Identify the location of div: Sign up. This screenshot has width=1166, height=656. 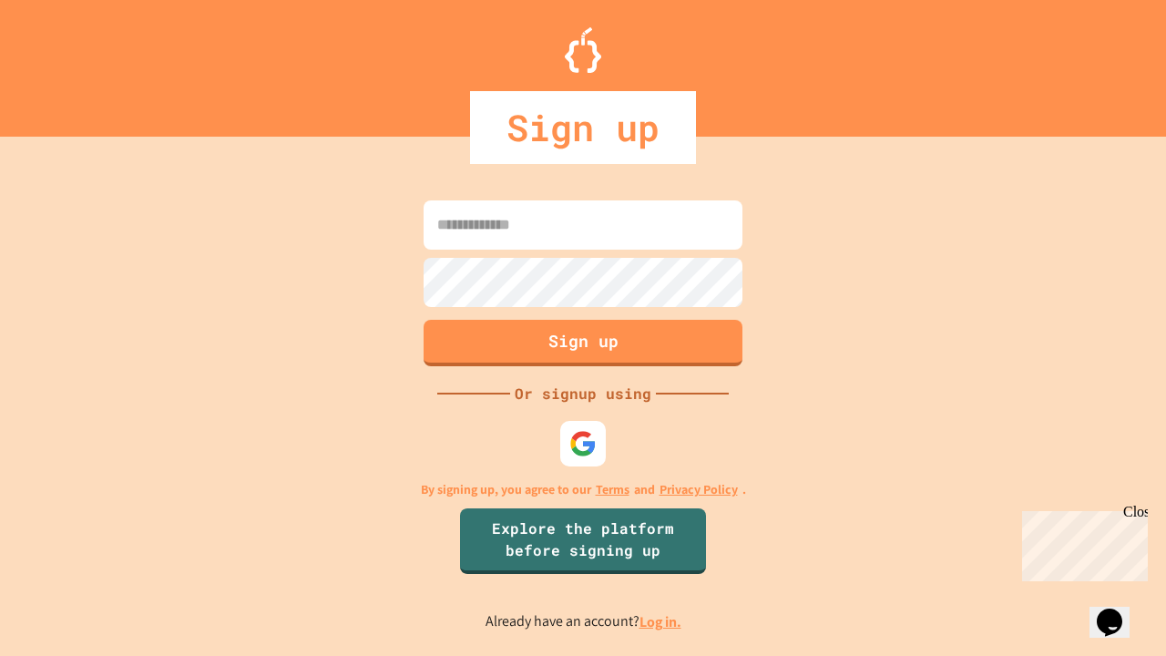
(583, 128).